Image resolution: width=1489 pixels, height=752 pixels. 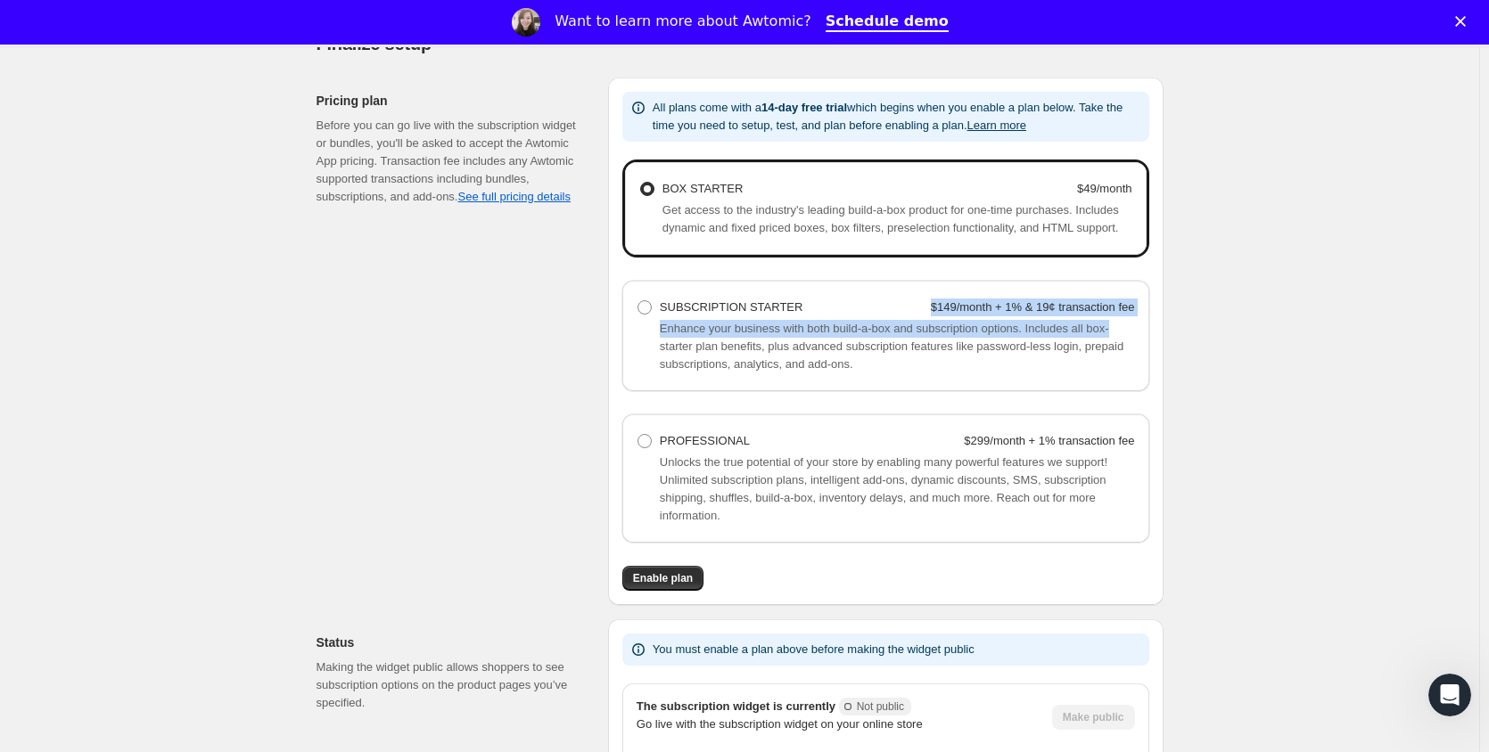 What do you see at coordinates (804, 107) in the screenshot?
I see `b: 14-day free trial` at bounding box center [804, 107].